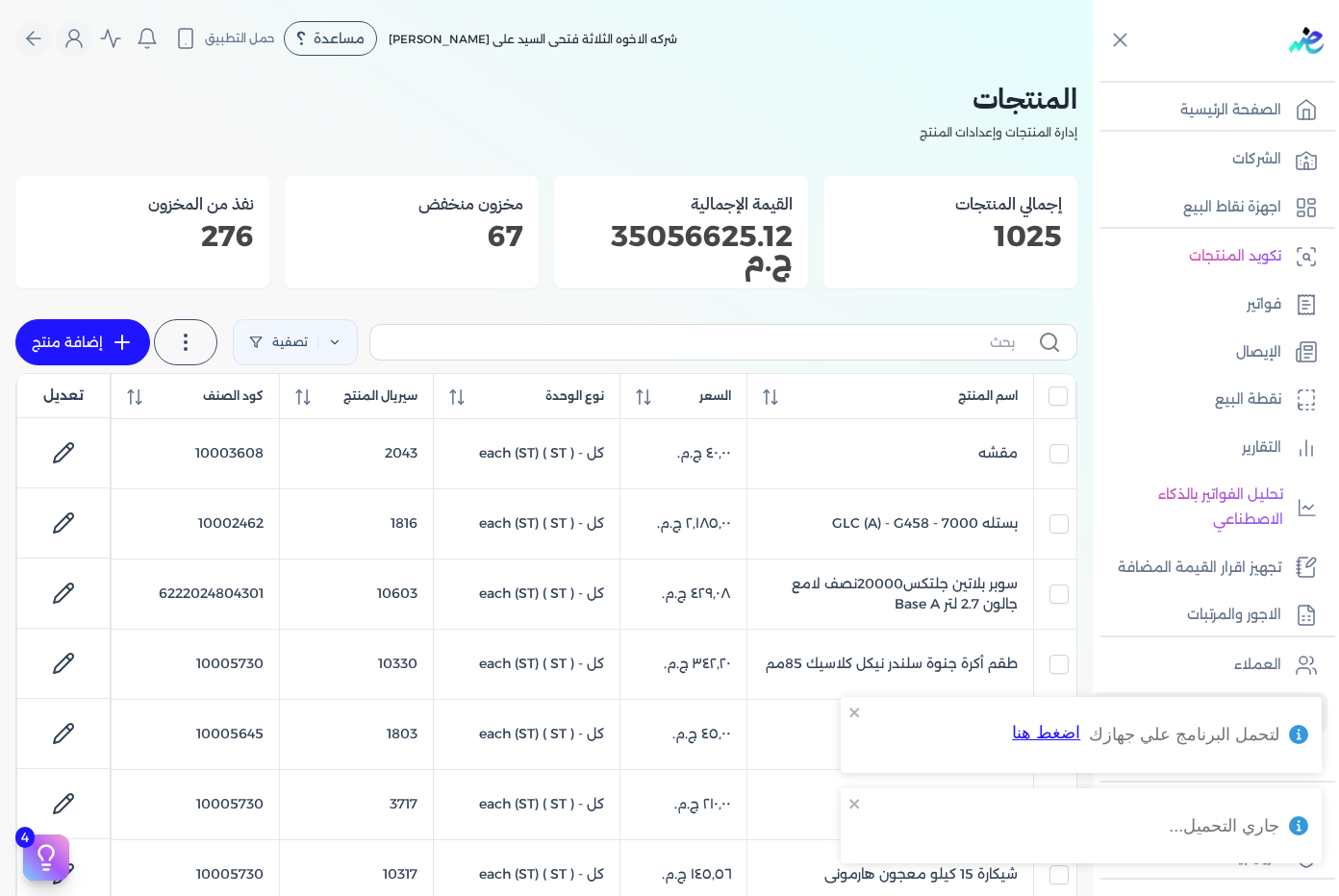 The image size is (1339, 896). What do you see at coordinates (1210, 159) in the screenshot?
I see `a: الشركات` at bounding box center [1210, 159].